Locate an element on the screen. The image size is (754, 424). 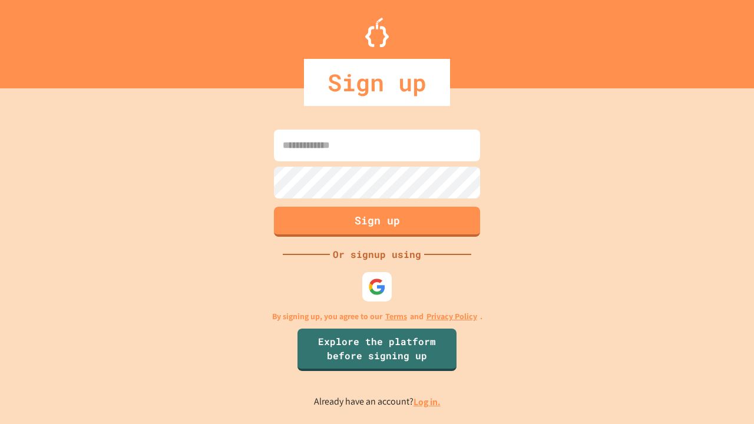
p: By signing up, you agree to our and . is located at coordinates (377, 317).